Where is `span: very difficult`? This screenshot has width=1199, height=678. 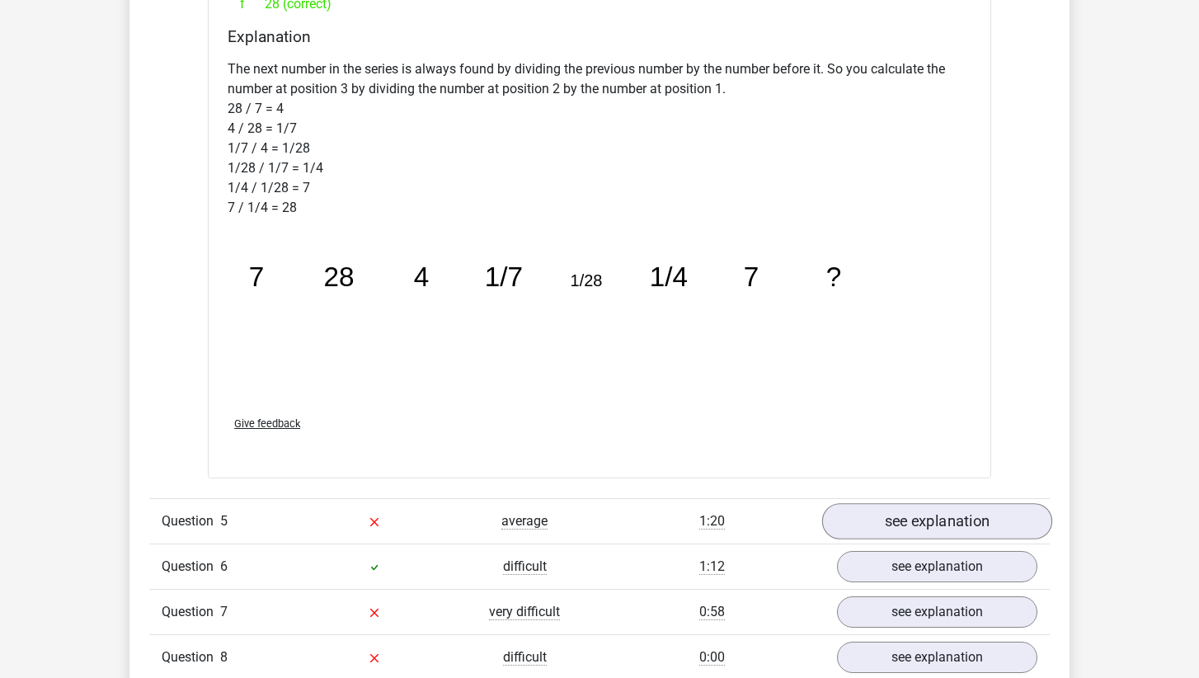
span: very difficult is located at coordinates (525, 612).